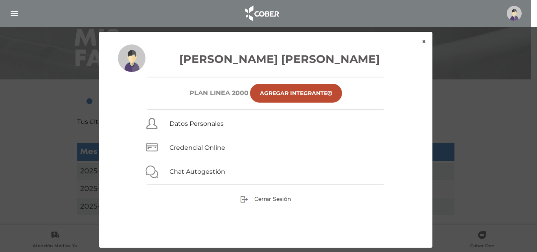 The width and height of the screenshot is (537, 252). I want to click on a: Cerrar Sesión, so click(265, 198).